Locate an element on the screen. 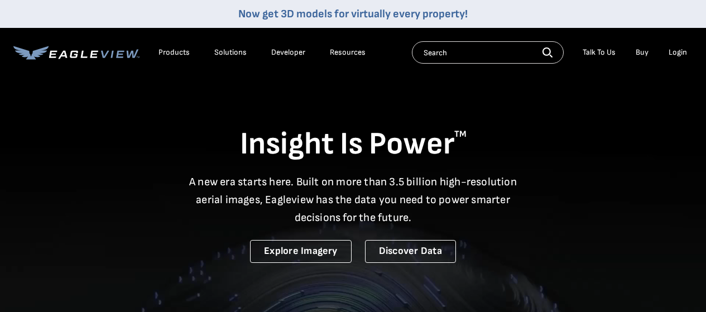 The height and width of the screenshot is (312, 706). a: Buy is located at coordinates (642, 52).